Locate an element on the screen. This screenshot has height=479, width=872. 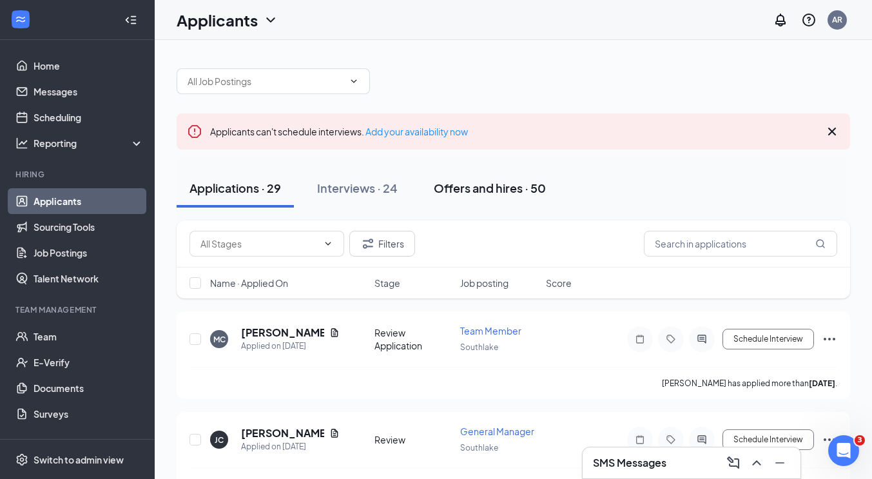
svg: Minimize is located at coordinates (780, 463).